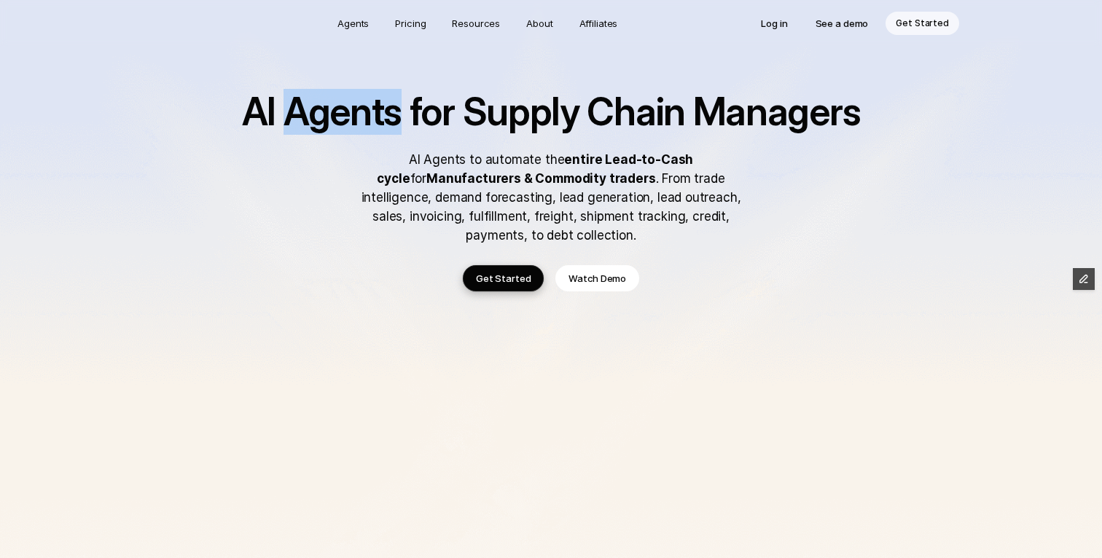 Image resolution: width=1102 pixels, height=558 pixels. I want to click on a: About, so click(539, 23).